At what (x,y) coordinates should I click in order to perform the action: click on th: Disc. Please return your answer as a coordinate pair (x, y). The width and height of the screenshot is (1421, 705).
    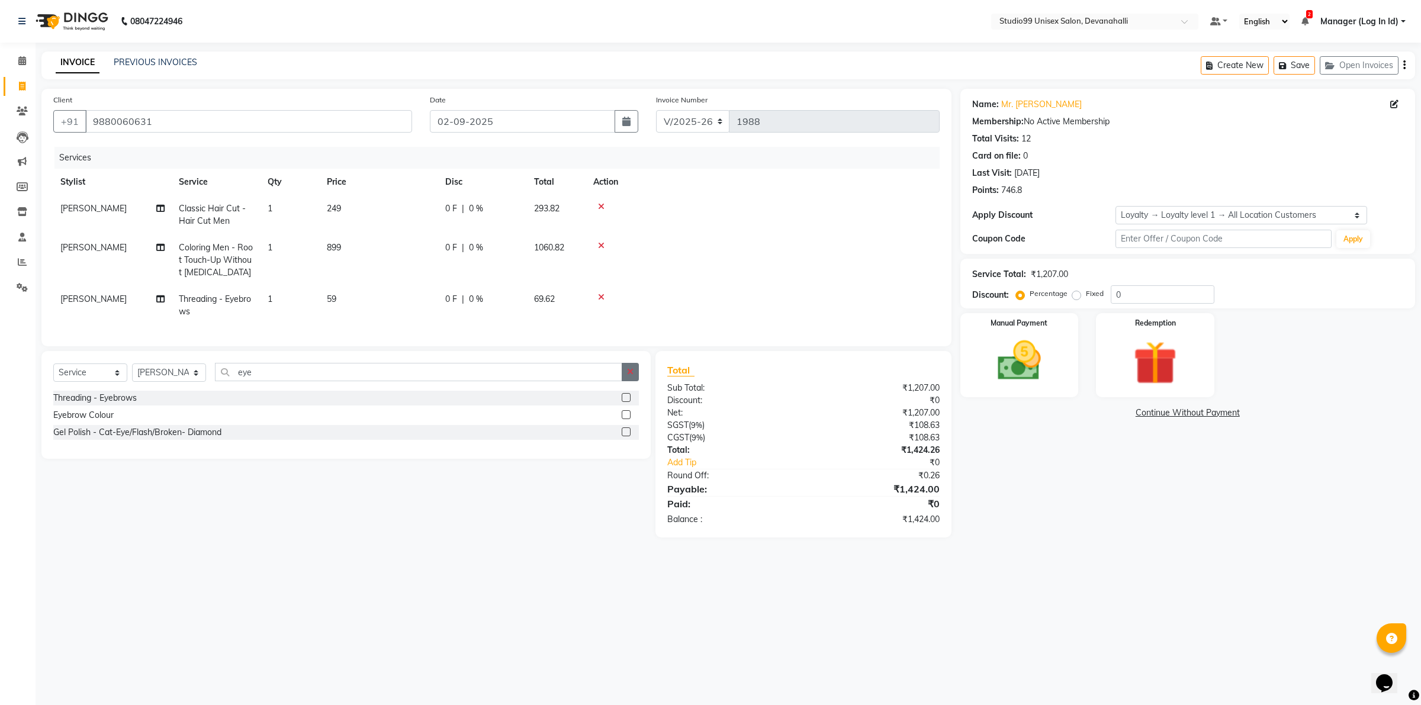
    Looking at the image, I should click on (483, 182).